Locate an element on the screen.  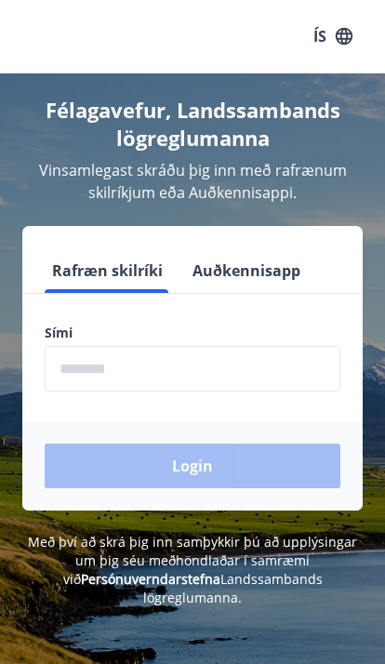
a: Persónuverndarstefna is located at coordinates (151, 578).